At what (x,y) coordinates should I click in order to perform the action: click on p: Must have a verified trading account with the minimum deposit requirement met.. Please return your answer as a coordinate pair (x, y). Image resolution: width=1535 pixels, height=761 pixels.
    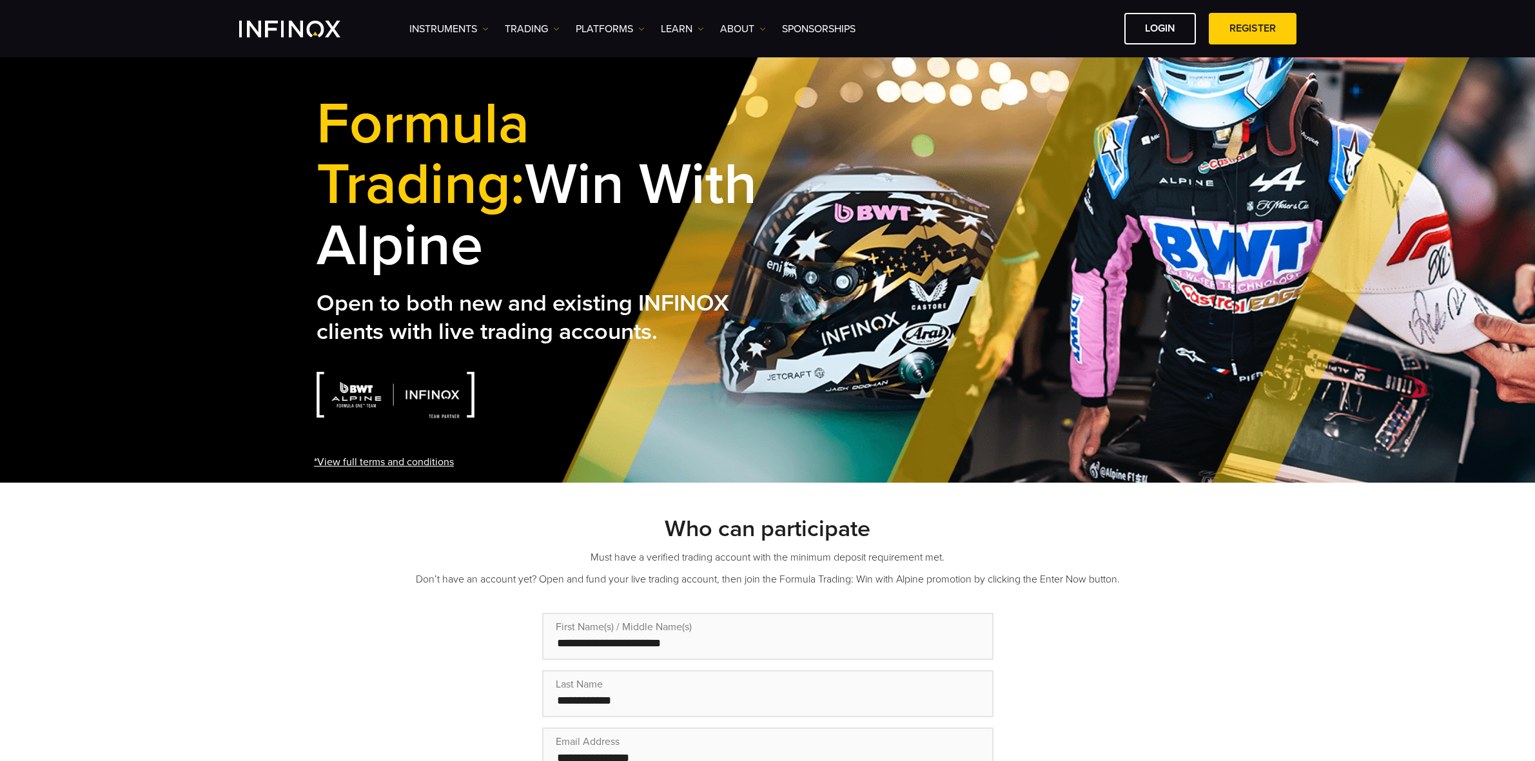
    Looking at the image, I should click on (768, 558).